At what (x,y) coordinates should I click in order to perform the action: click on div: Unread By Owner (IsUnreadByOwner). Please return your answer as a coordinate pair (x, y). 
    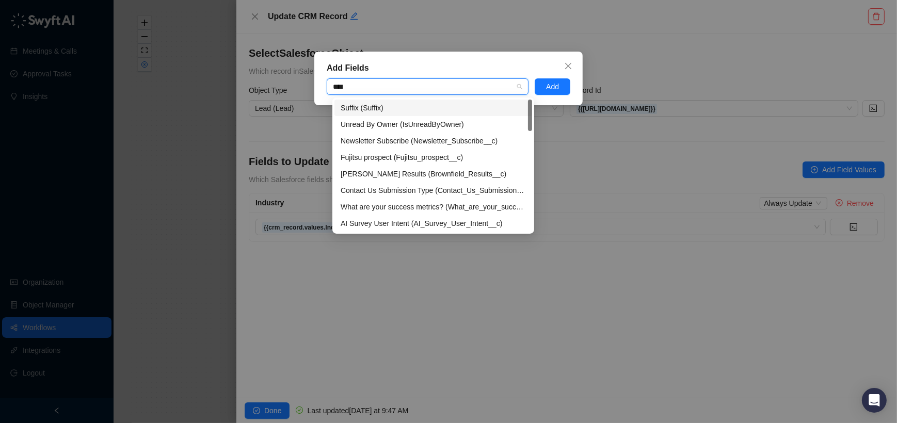
    Looking at the image, I should click on (433, 124).